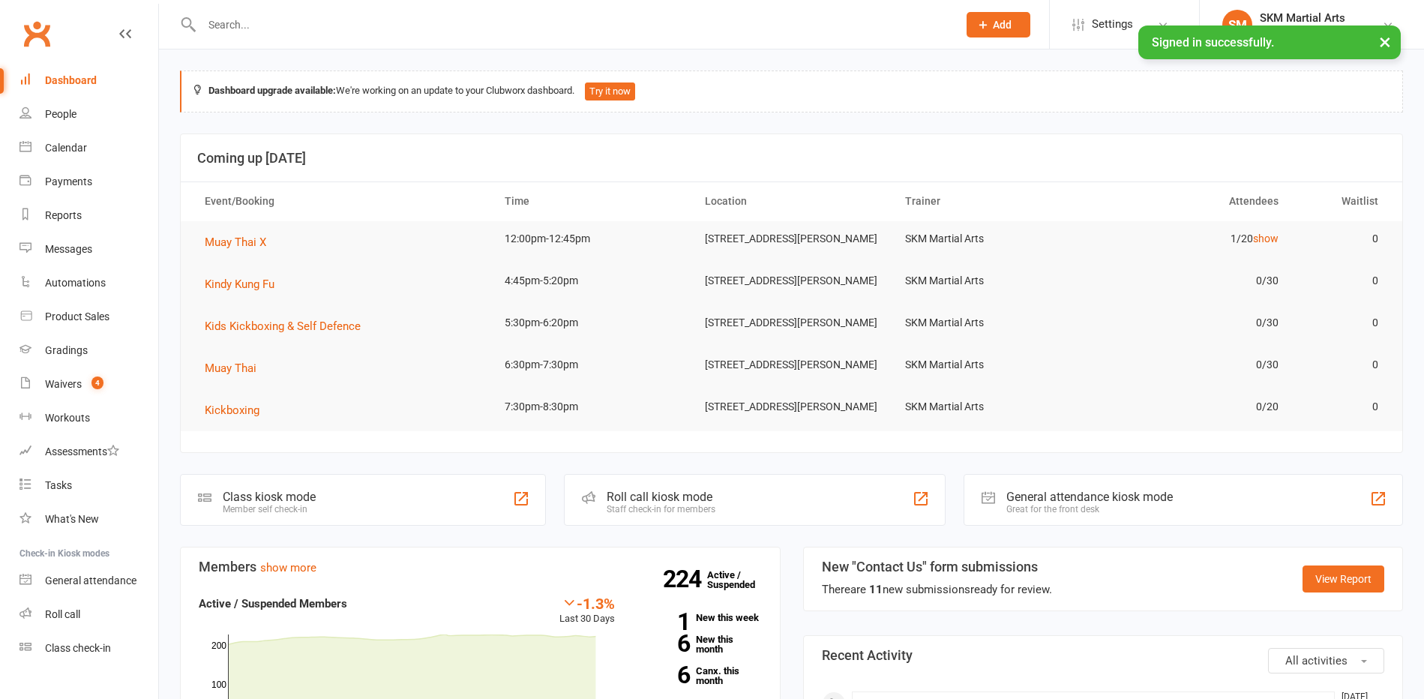  I want to click on span: 4, so click(97, 382).